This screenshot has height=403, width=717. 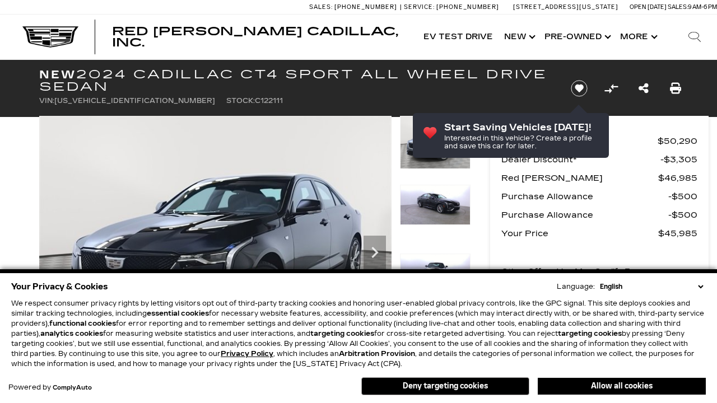 What do you see at coordinates (50, 37) in the screenshot?
I see `img: Cadillac Dark Logo with Cadillac White Text` at bounding box center [50, 37].